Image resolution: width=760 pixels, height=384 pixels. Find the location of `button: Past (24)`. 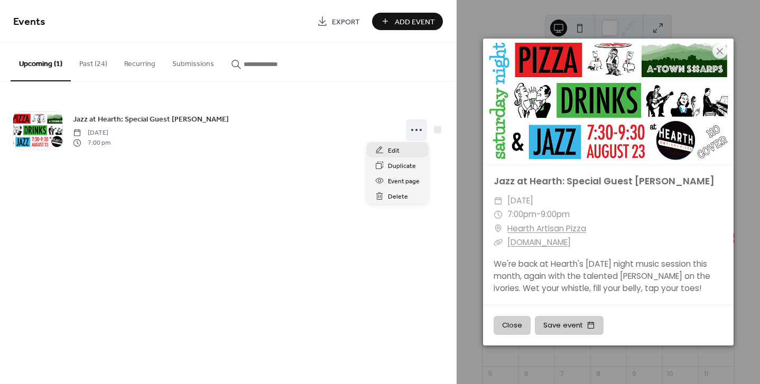

button: Past (24) is located at coordinates (93, 61).